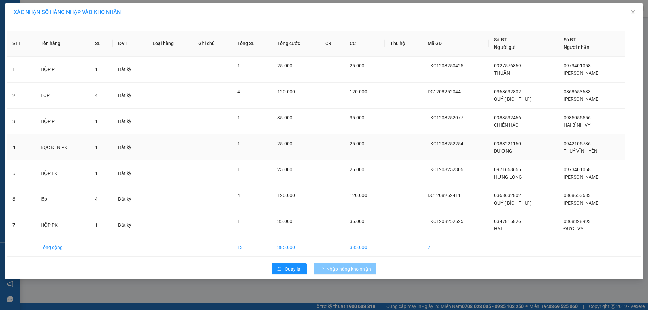 The height and width of the screenshot is (310, 648). What do you see at coordinates (296, 44) in the screenshot?
I see `th: Tổng cước` at bounding box center [296, 44].